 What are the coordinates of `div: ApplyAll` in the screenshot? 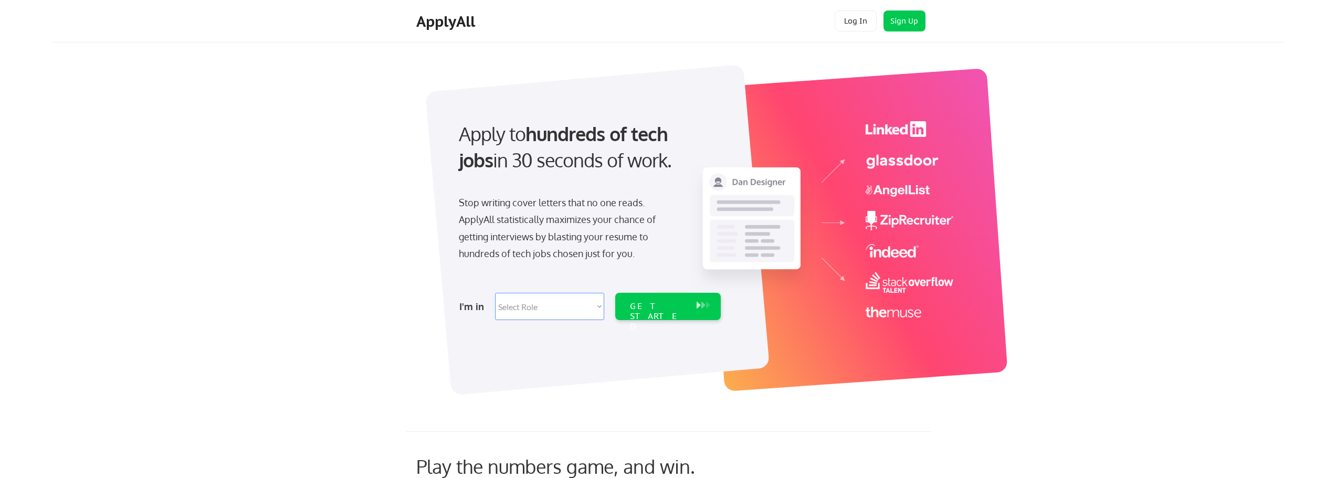 It's located at (447, 22).